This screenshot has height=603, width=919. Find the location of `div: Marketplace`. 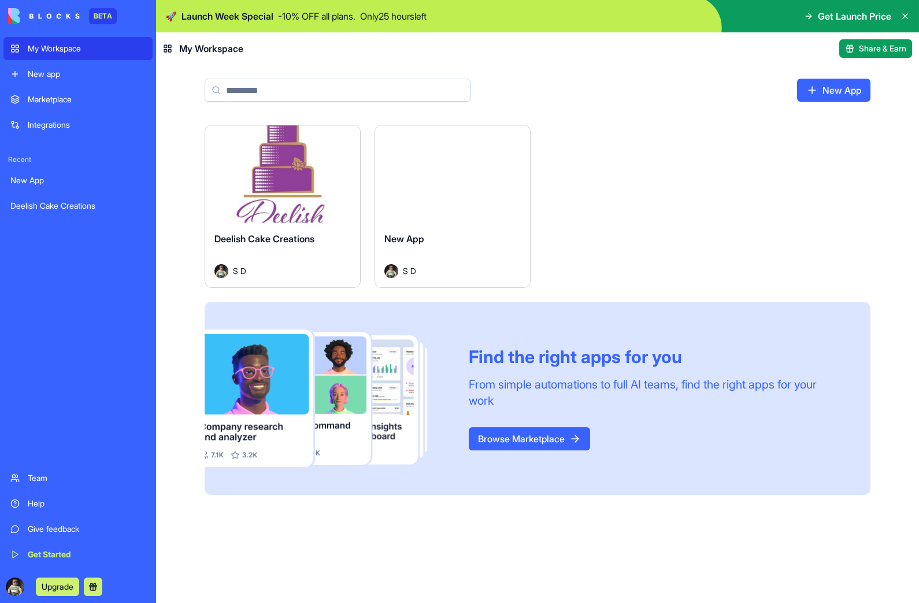

div: Marketplace is located at coordinates (87, 99).